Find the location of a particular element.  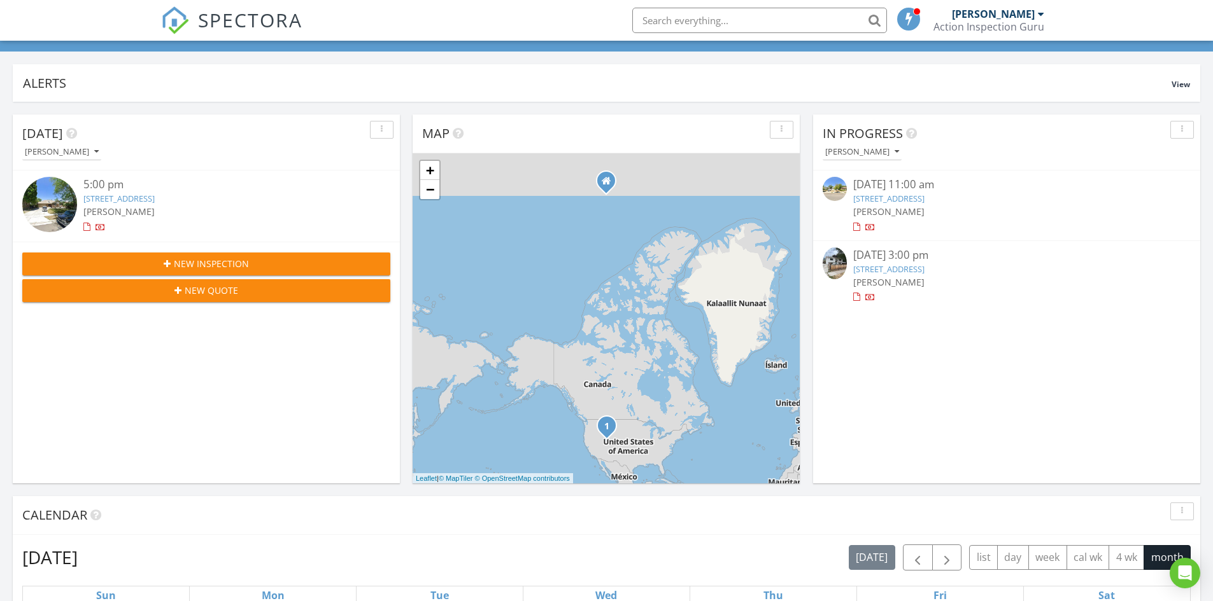

span: View is located at coordinates (1180, 84).